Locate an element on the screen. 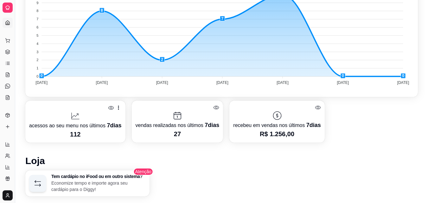  p: Economize tempo e importe agora seu cardápio para o Diggy! is located at coordinates (99, 186).